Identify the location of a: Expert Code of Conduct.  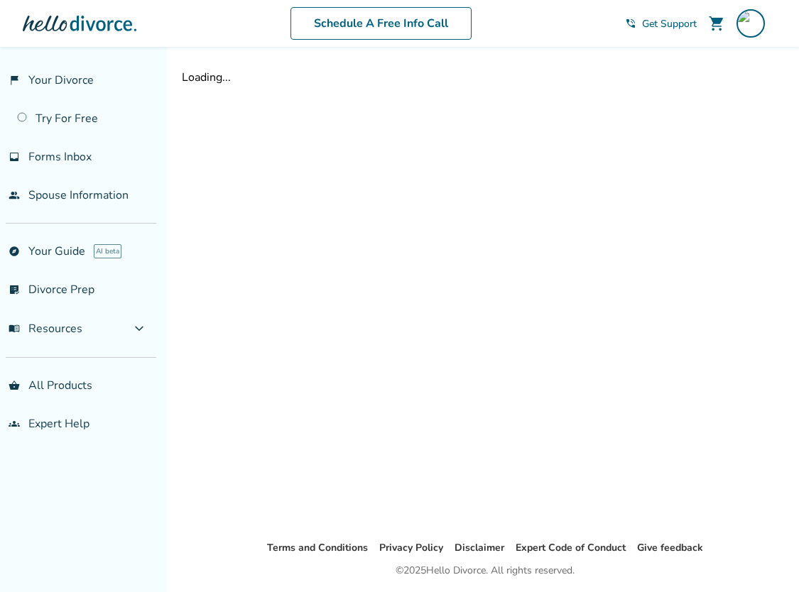
(570, 548).